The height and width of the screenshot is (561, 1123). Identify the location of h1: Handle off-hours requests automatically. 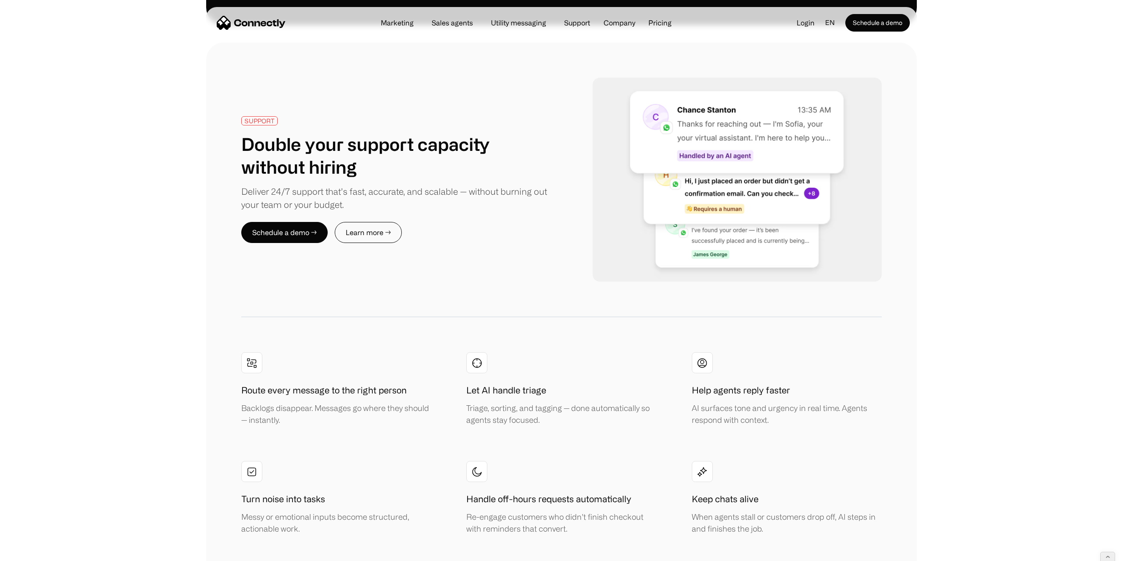
(549, 499).